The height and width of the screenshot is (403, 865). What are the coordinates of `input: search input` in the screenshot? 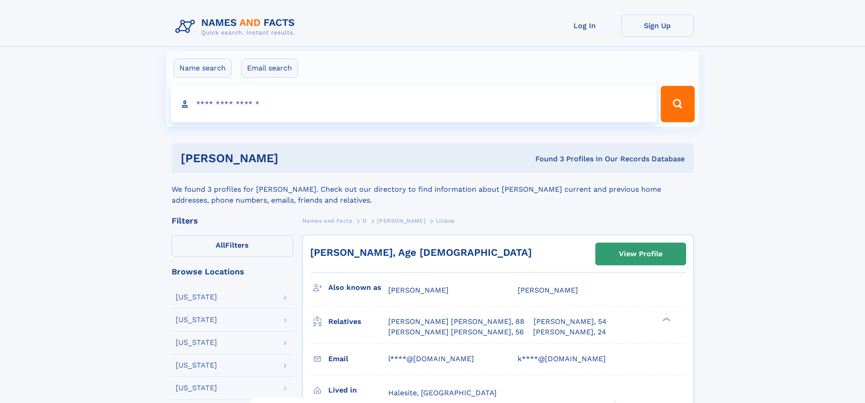 It's located at (414, 104).